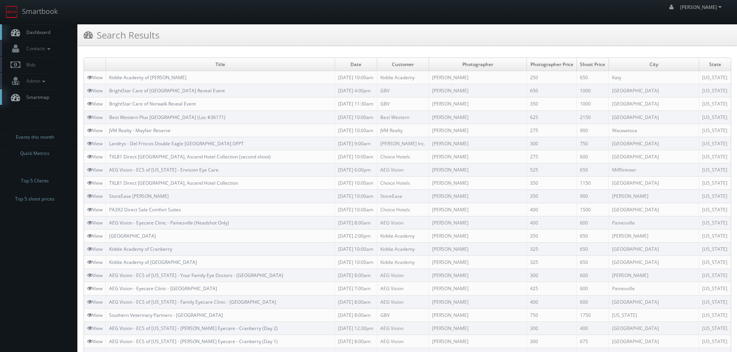  What do you see at coordinates (654, 65) in the screenshot?
I see `td: City` at bounding box center [654, 65].